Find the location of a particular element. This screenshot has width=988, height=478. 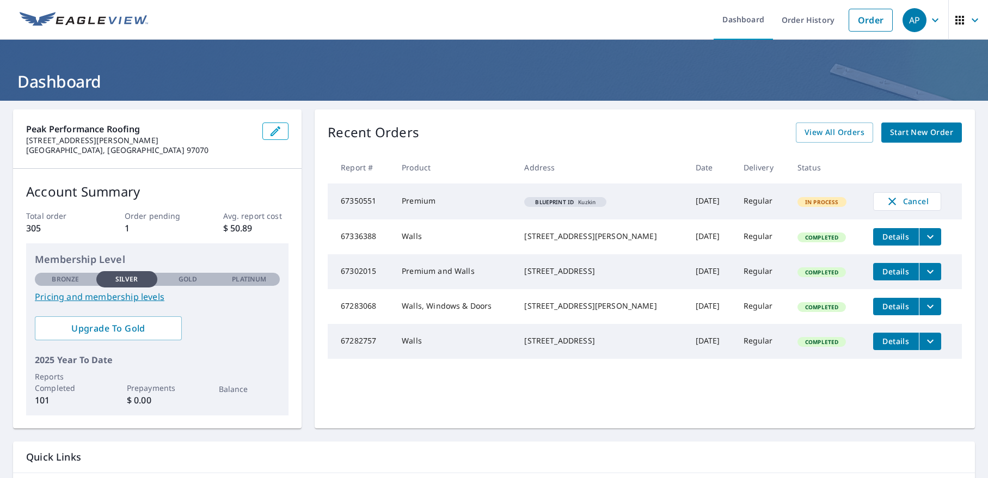

a: Pricing and membership levels is located at coordinates (157, 297).